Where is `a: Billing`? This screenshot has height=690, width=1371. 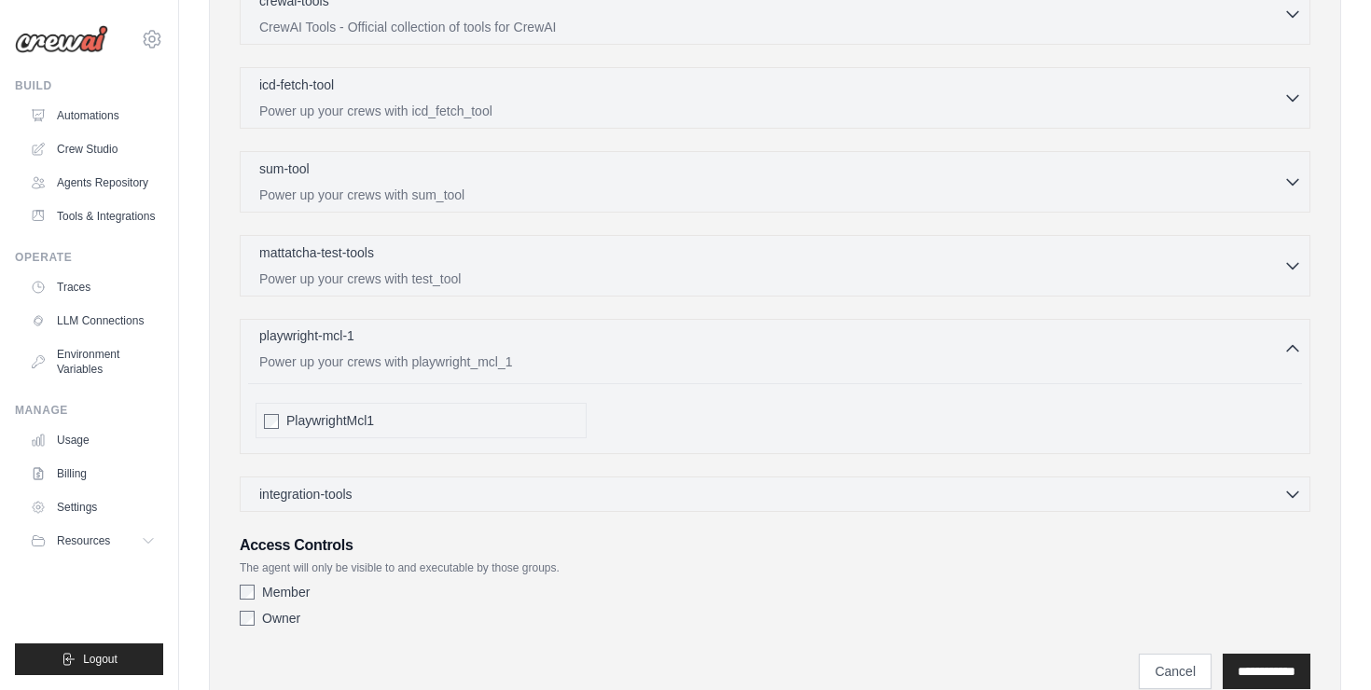 a: Billing is located at coordinates (92, 474).